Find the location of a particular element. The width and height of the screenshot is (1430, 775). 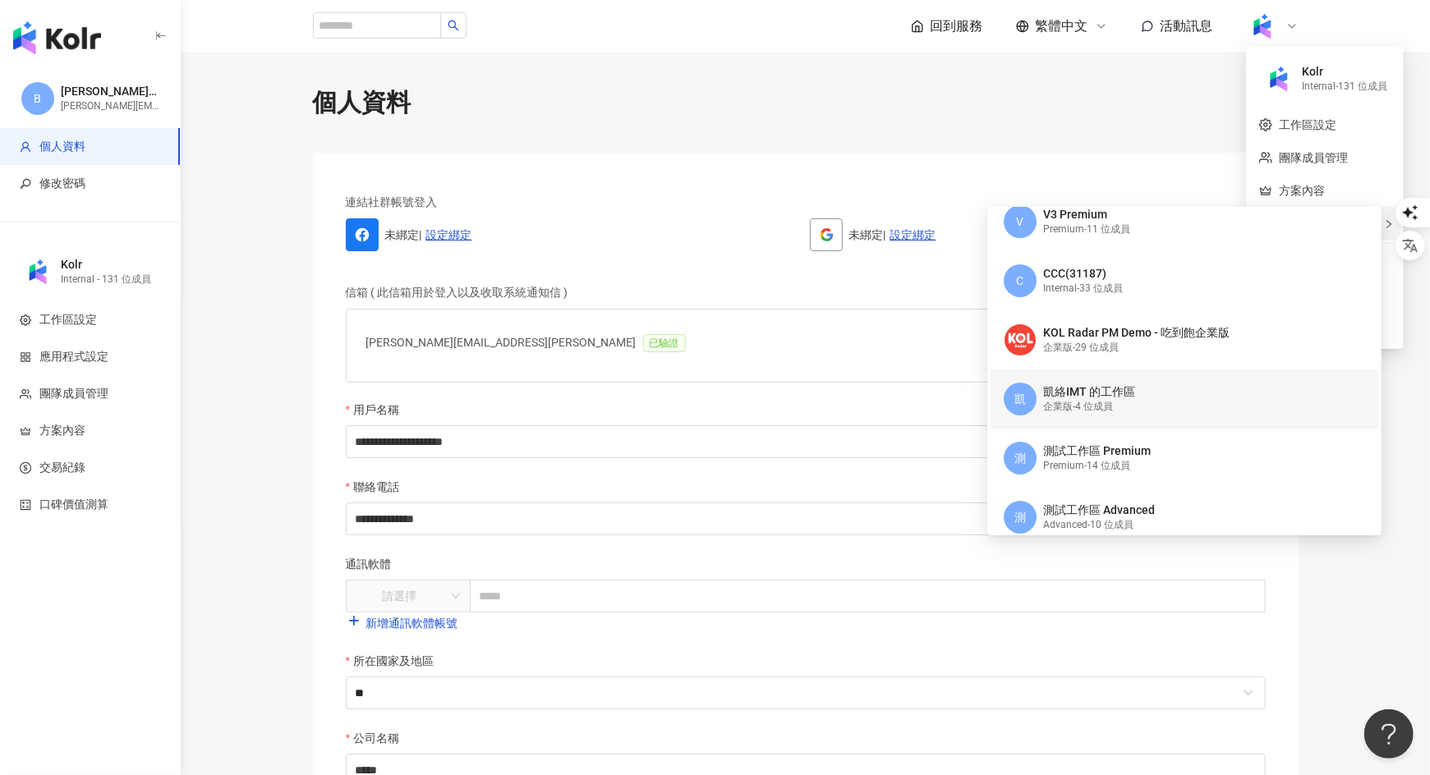

label: 所在國家及地區 is located at coordinates (395, 661).